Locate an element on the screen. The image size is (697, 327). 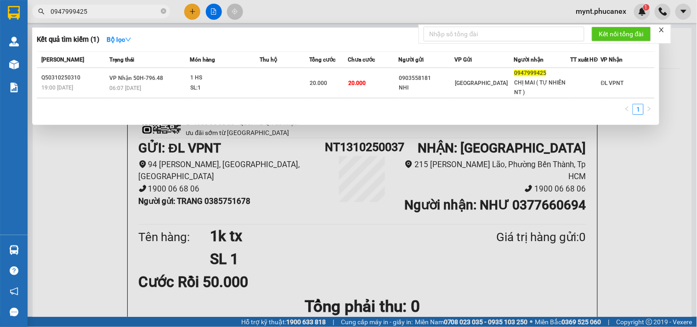
span: message is located at coordinates (14, 312).